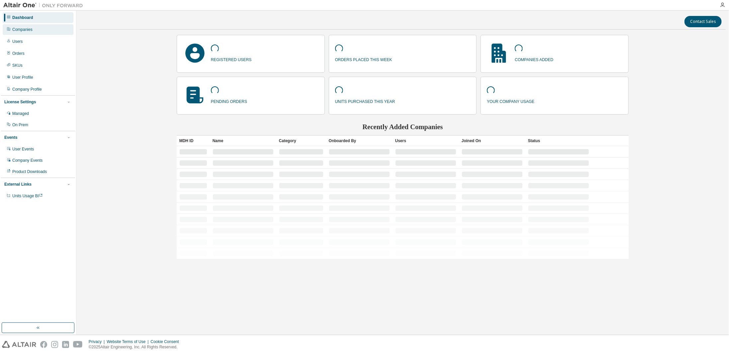 Image resolution: width=729 pixels, height=354 pixels. What do you see at coordinates (231, 59) in the screenshot?
I see `p: registered users` at bounding box center [231, 59].